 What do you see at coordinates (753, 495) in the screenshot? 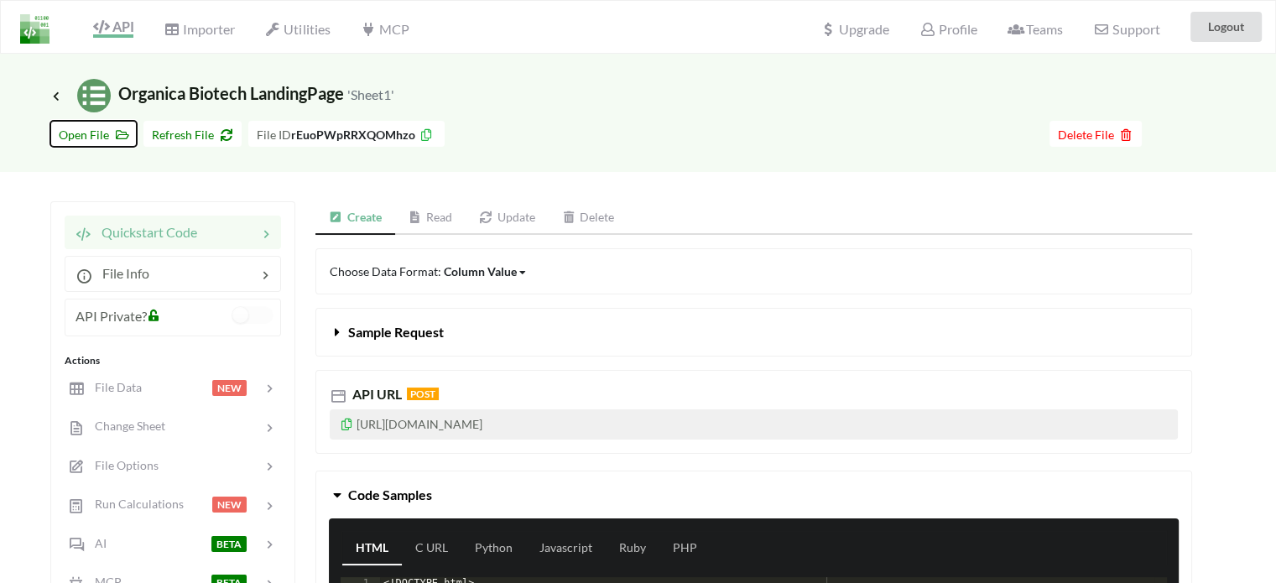
I see `button: Code Samples` at bounding box center [753, 495].